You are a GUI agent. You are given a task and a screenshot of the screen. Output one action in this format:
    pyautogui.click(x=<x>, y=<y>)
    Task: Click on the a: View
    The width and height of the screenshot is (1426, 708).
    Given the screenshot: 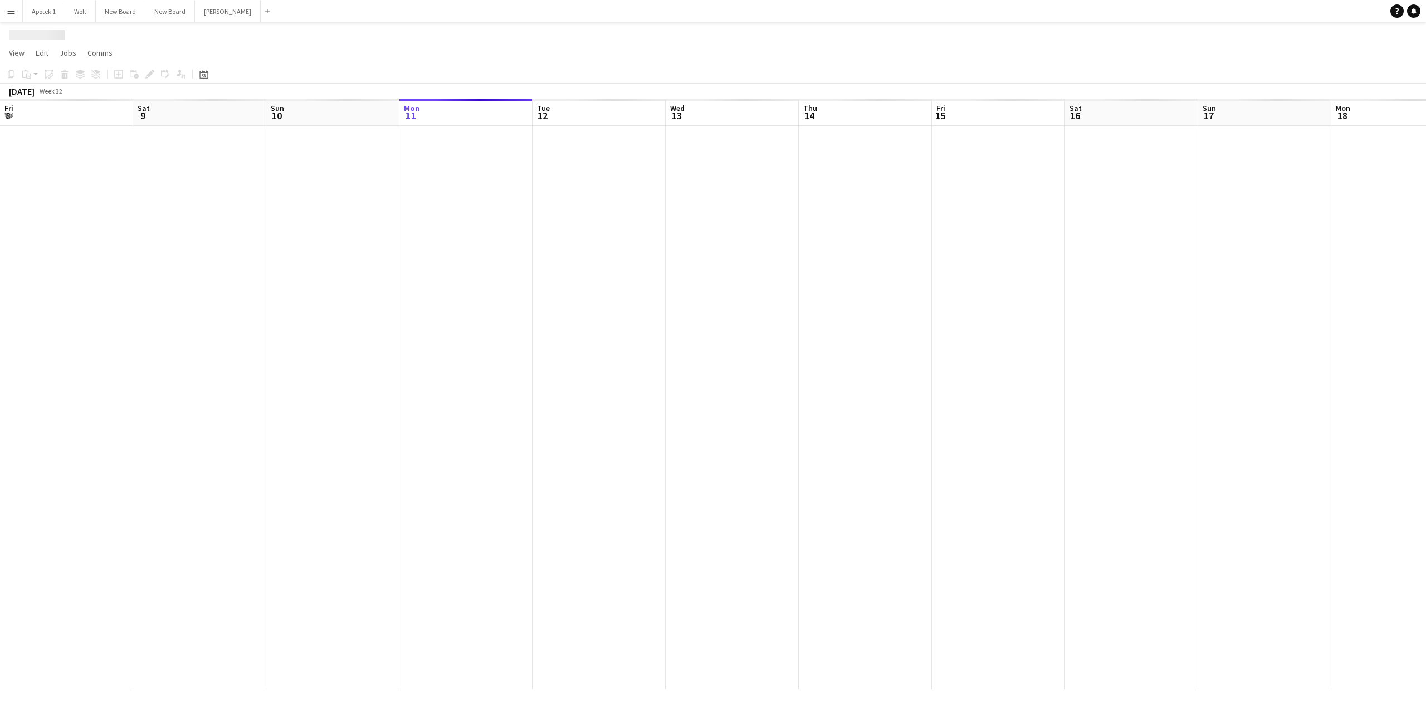 What is the action you would take?
    pyautogui.click(x=17, y=53)
    